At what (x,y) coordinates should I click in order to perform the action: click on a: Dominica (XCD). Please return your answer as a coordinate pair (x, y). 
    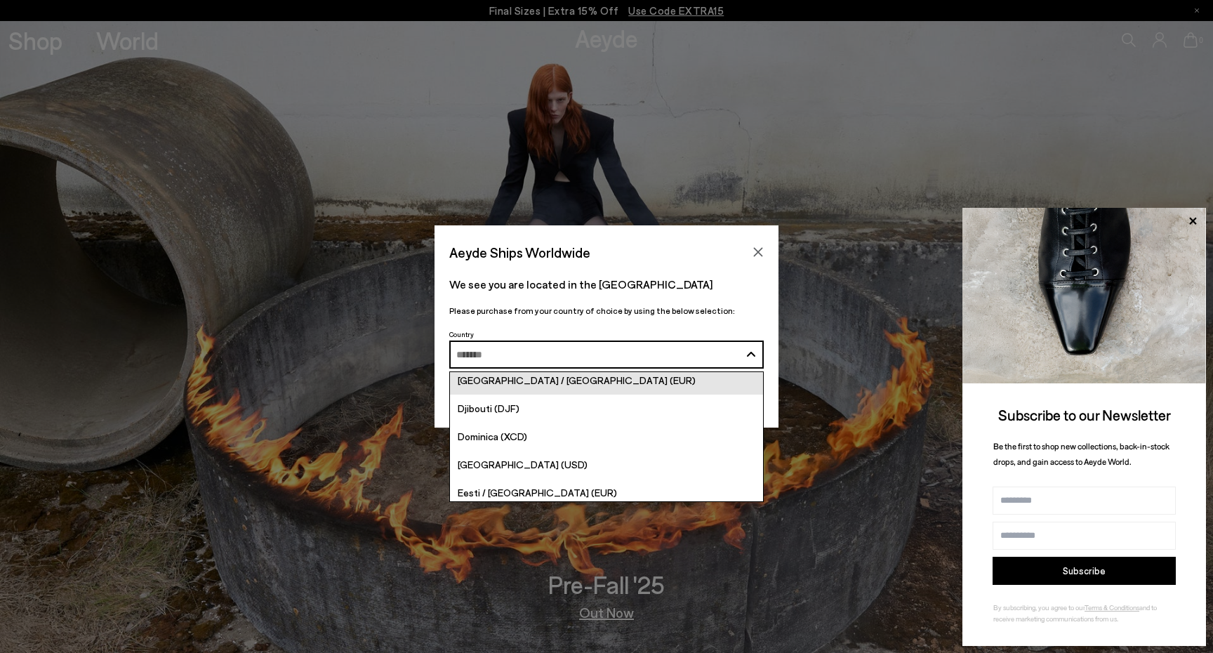
    Looking at the image, I should click on (607, 437).